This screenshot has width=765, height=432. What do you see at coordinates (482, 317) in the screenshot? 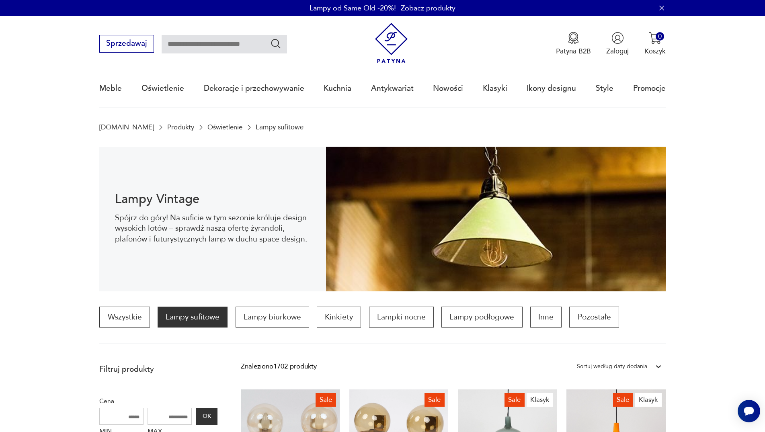
I see `a: Lampy podłogowe` at bounding box center [482, 317].